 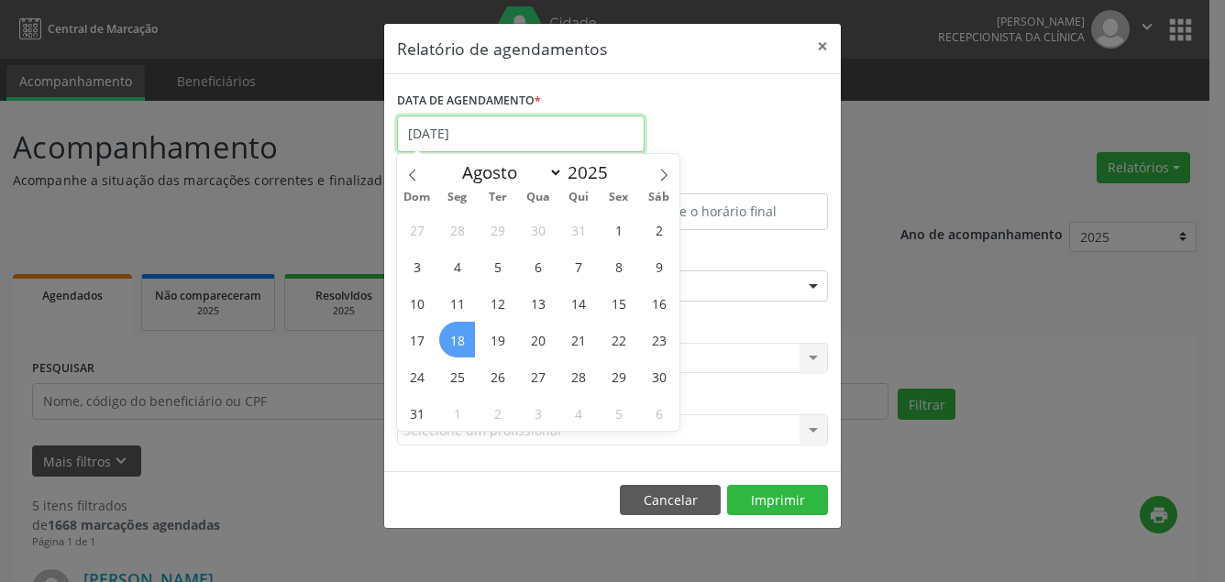 What do you see at coordinates (578, 413) in the screenshot?
I see `span: Setembro 4, 2025` at bounding box center [578, 413].